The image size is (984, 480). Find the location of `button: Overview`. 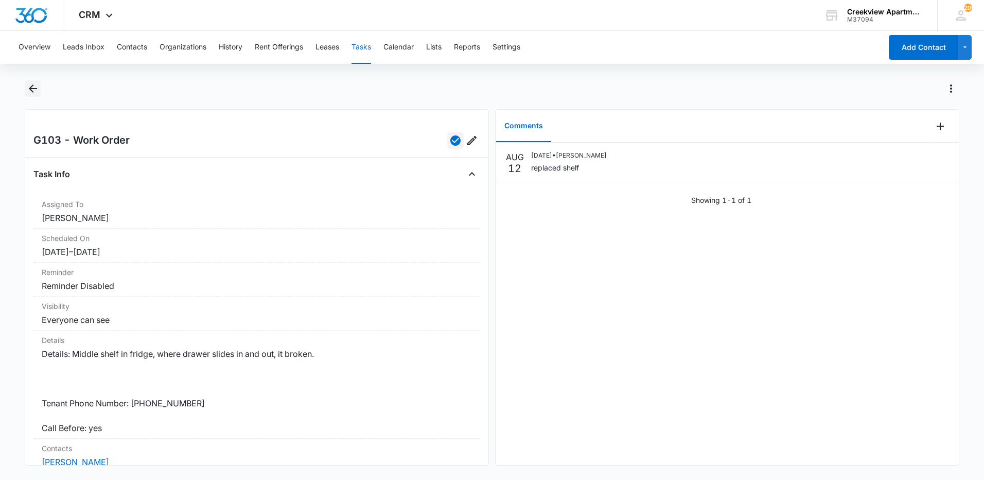

button: Overview is located at coordinates (34, 47).